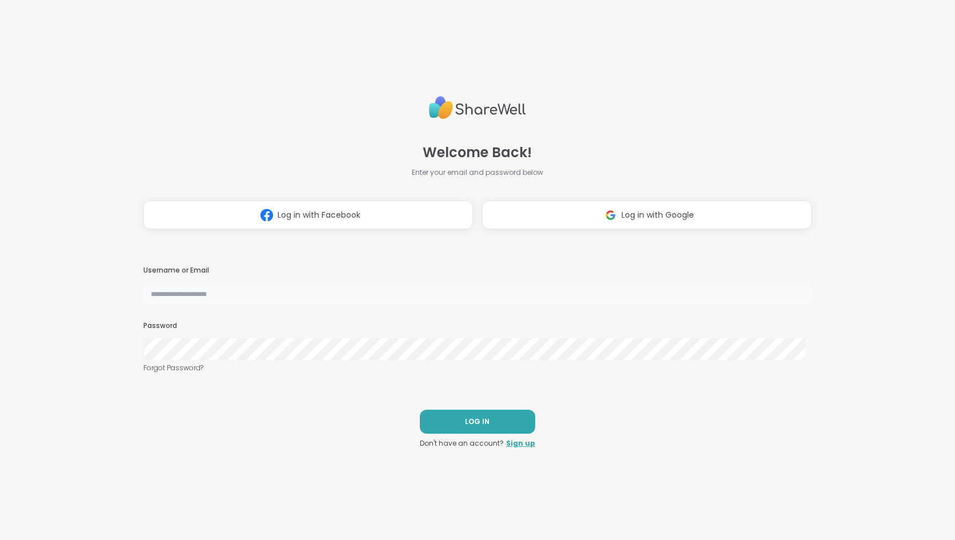 This screenshot has height=540, width=955. I want to click on h3: Username or Email, so click(477, 270).